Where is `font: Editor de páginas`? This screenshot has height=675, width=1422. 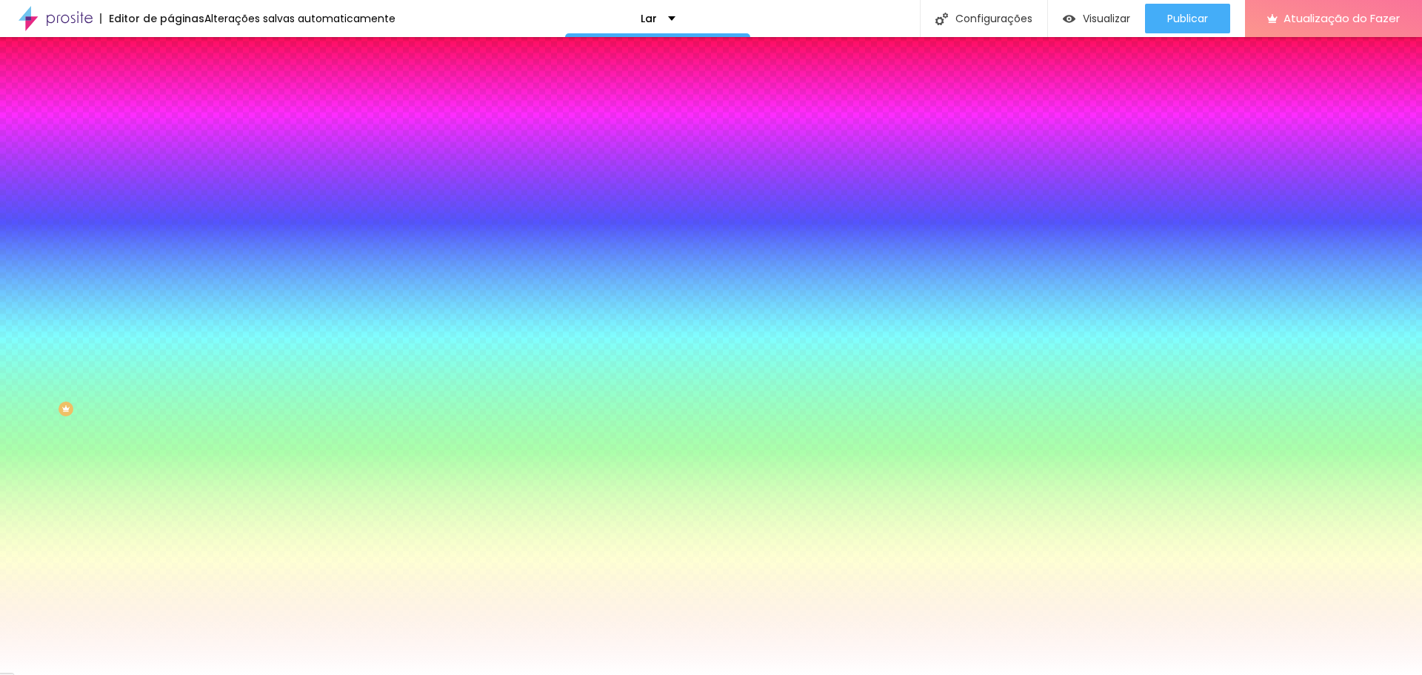
font: Editor de páginas is located at coordinates (156, 19).